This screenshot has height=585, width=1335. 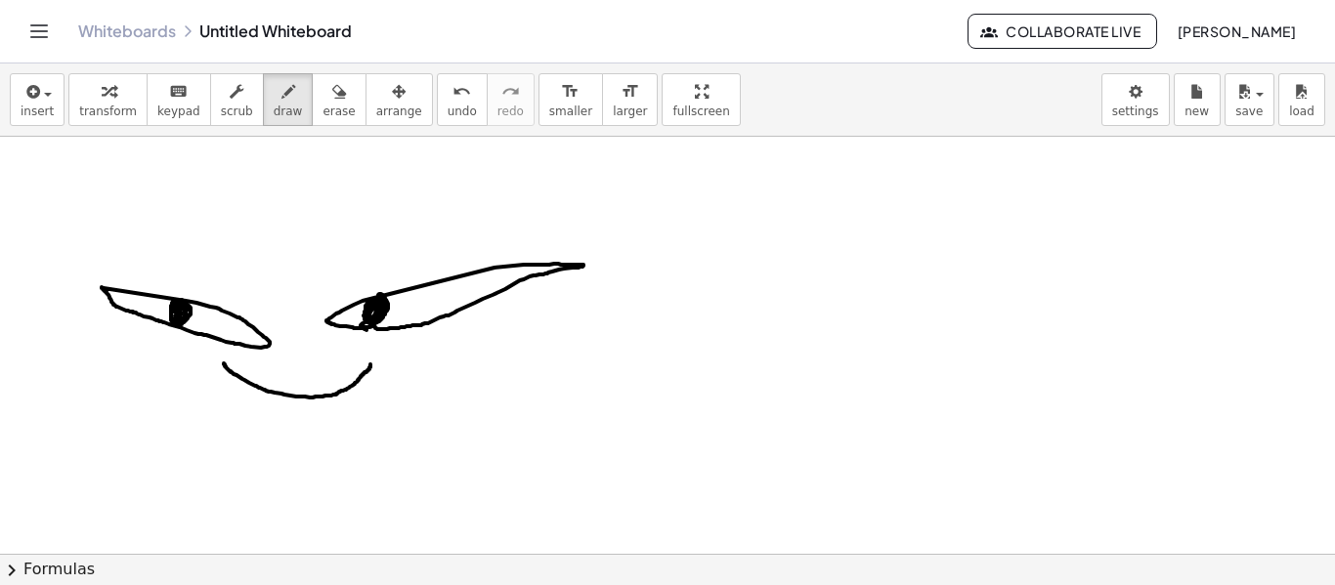 What do you see at coordinates (237, 111) in the screenshot?
I see `span: scrub` at bounding box center [237, 111].